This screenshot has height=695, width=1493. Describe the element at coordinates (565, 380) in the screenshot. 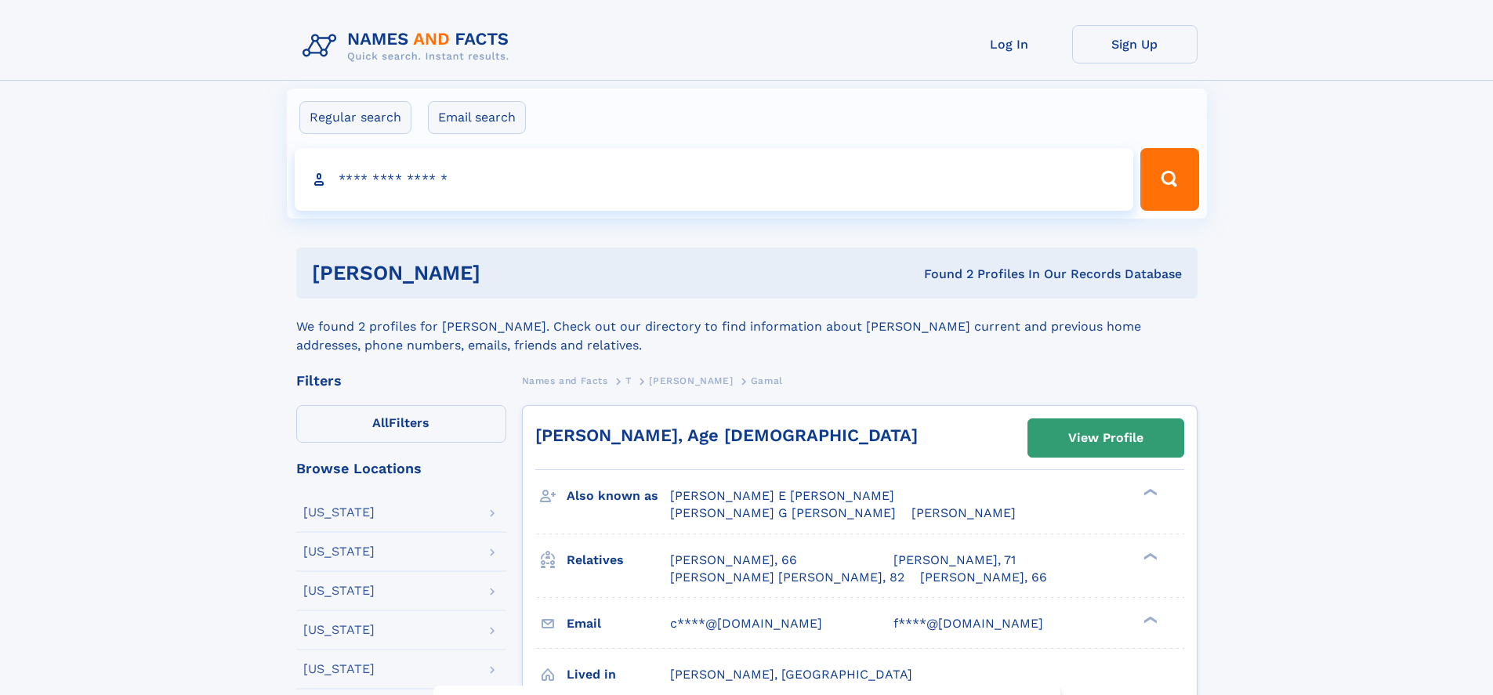

I see `a: Names and Facts` at that location.